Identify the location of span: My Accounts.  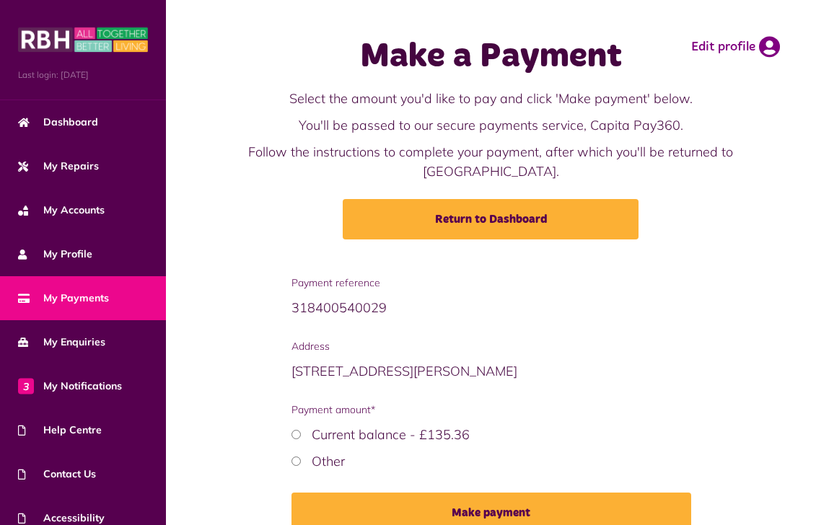
(61, 210).